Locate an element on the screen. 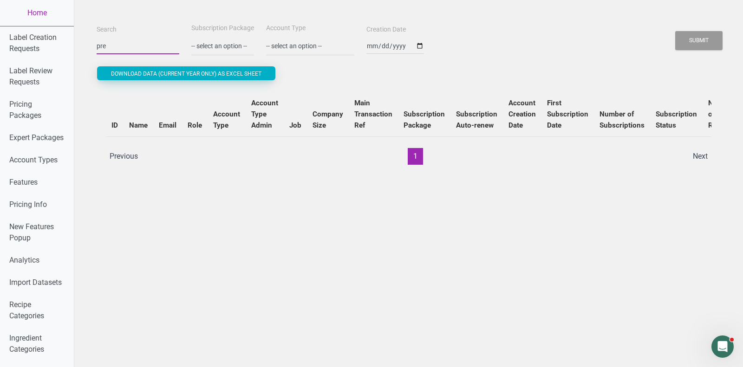 This screenshot has width=743, height=367. b: Number of Recipes is located at coordinates (721, 114).